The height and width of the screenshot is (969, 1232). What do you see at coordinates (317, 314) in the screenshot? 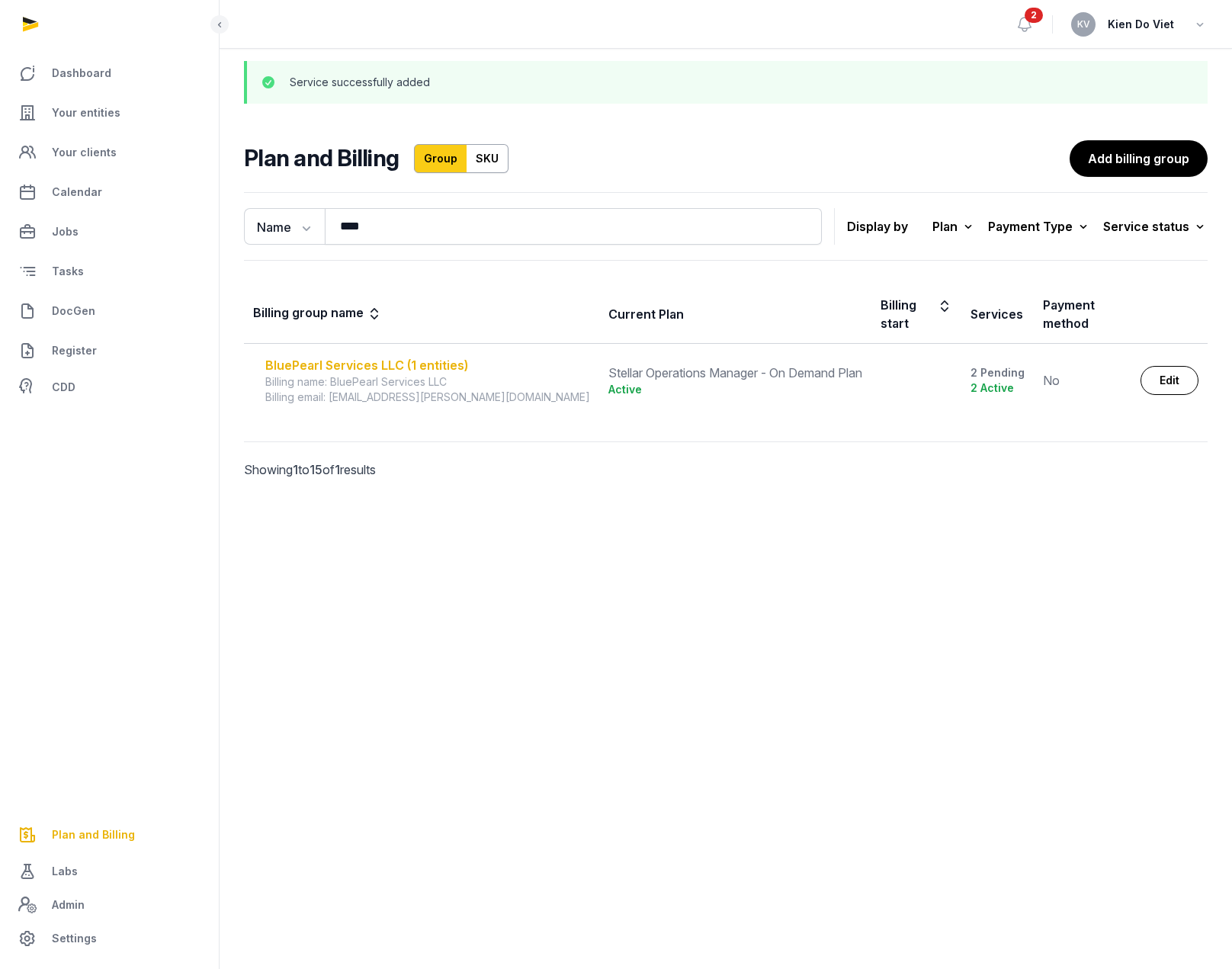
I see `div: Billing group name` at bounding box center [317, 314].